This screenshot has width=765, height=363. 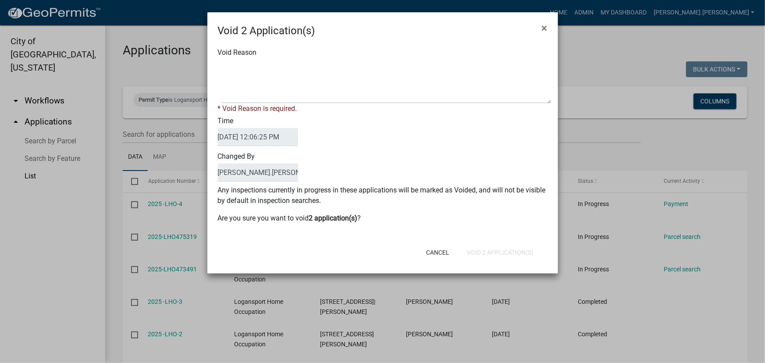 I want to click on button: Close, so click(x=545, y=28).